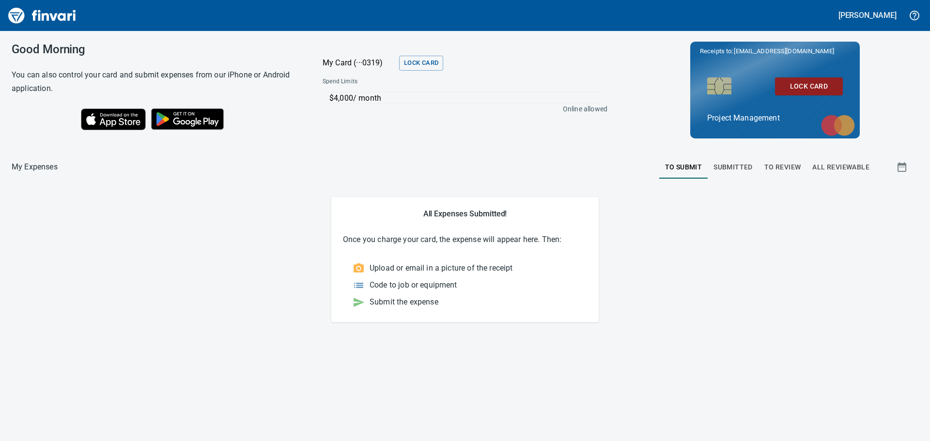 The image size is (930, 441). I want to click on h3: Good Morning, so click(155, 49).